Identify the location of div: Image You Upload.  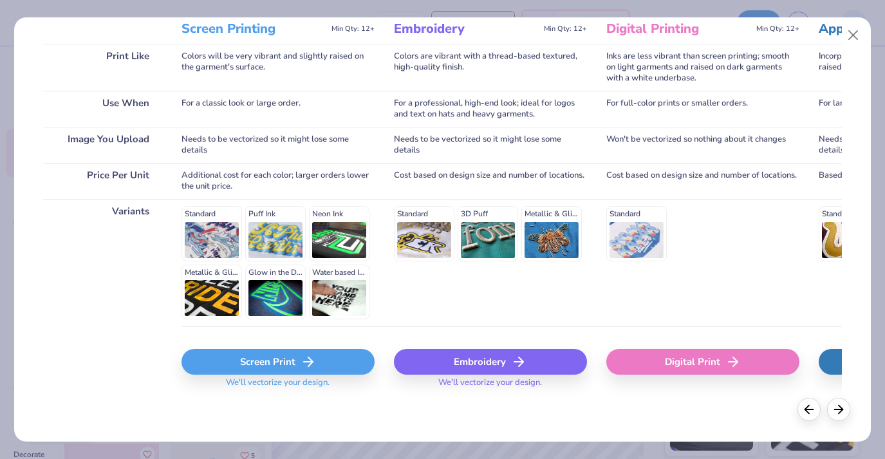
(102, 145).